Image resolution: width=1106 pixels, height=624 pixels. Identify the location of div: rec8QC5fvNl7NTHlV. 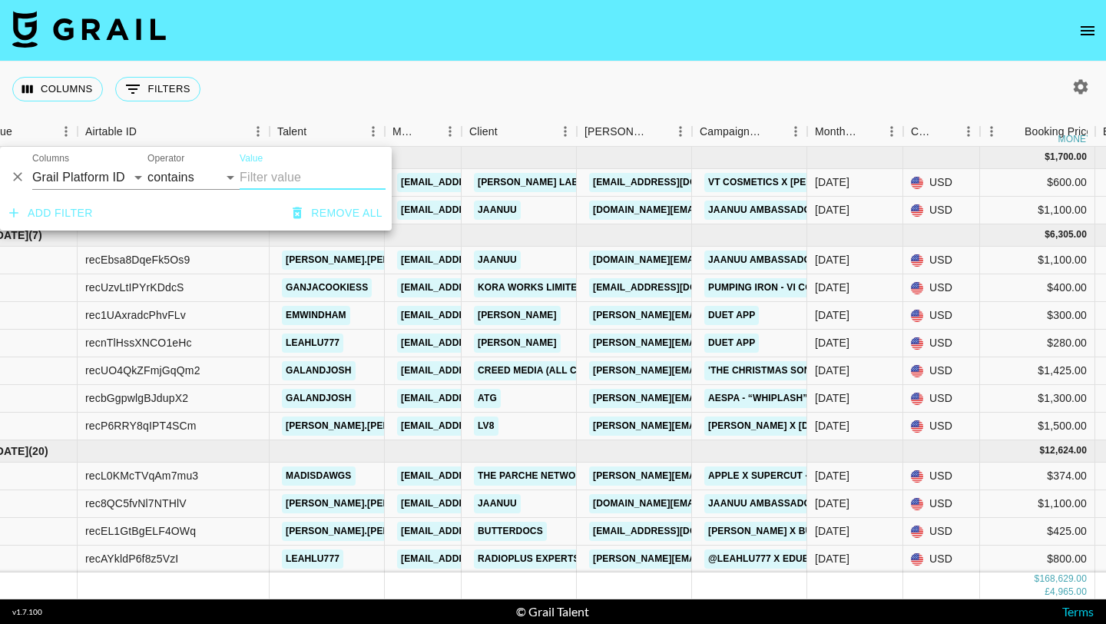
(136, 503).